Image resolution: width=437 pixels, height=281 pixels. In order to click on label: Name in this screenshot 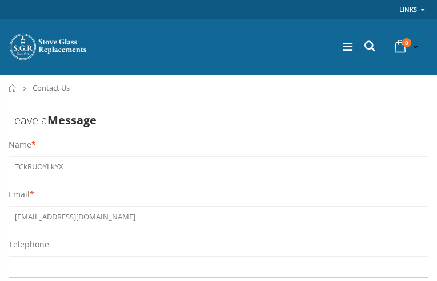, I will do `click(20, 145)`.